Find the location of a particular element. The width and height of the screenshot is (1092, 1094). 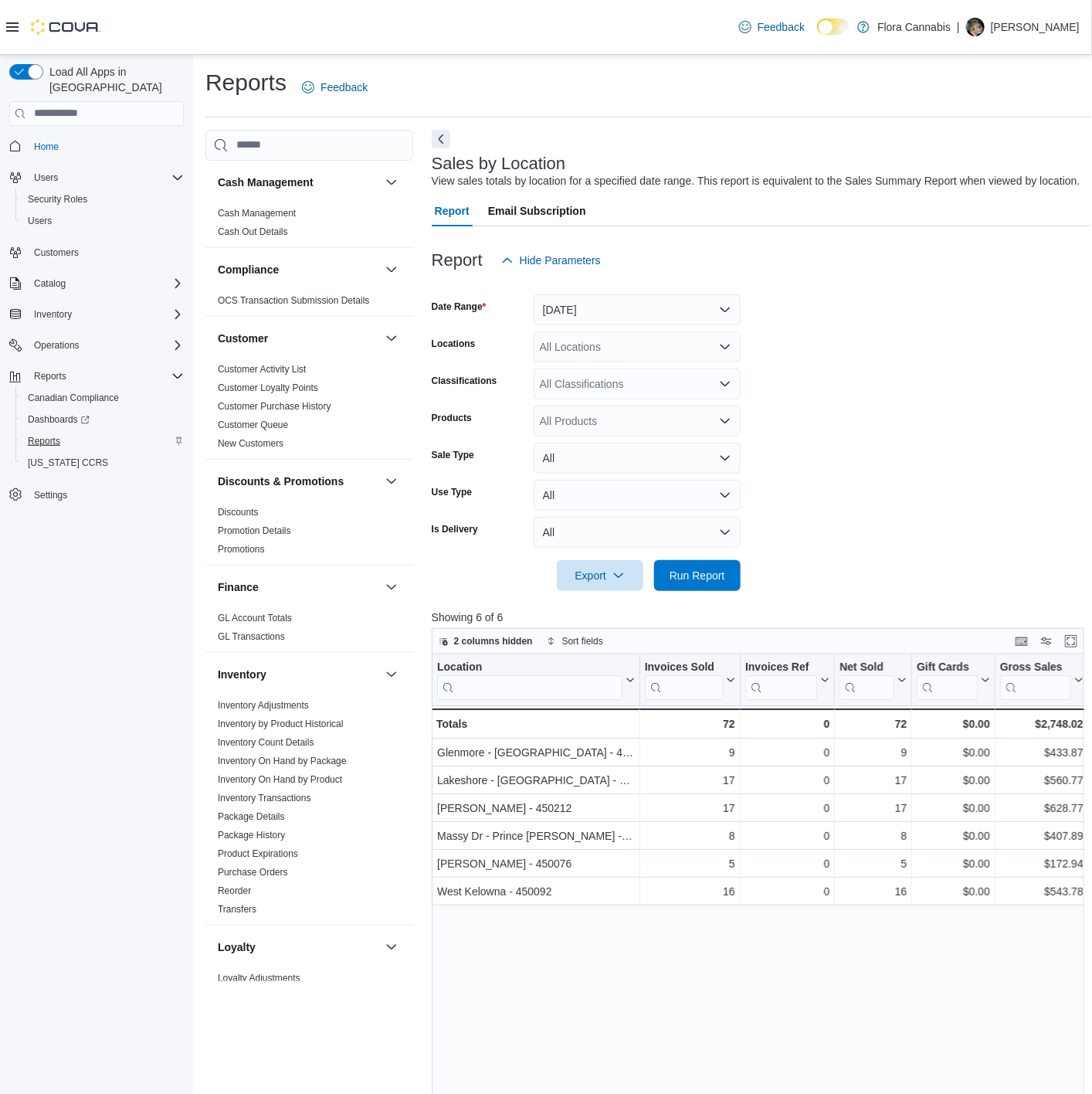

span: Washington CCRS is located at coordinates (103, 463).